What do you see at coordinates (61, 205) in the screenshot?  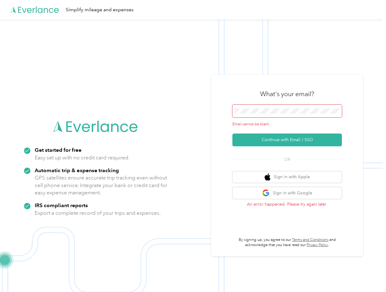 I see `strong: IRS compliant reports` at bounding box center [61, 205].